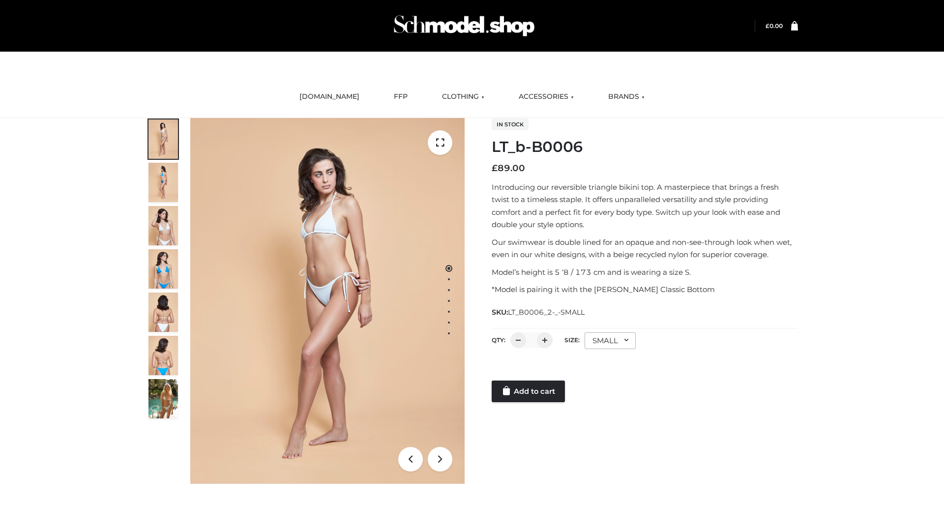 This screenshot has height=531, width=944. Describe the element at coordinates (510, 124) in the screenshot. I see `span: In stock` at that location.